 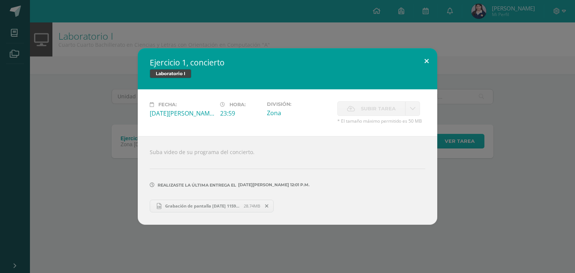 What do you see at coordinates (288, 63) in the screenshot?
I see `h2: Ejercicio 1, concierto` at bounding box center [288, 63].